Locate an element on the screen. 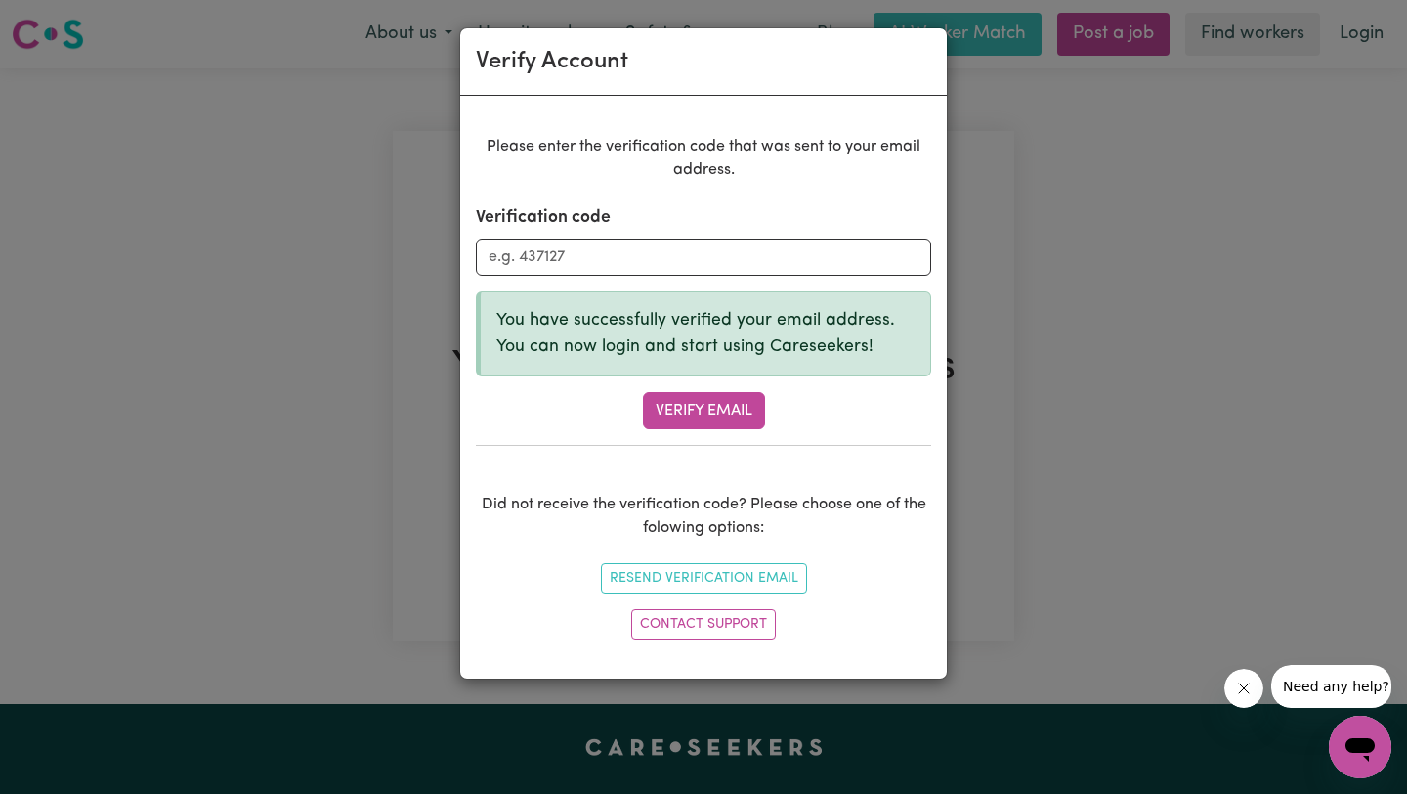 This screenshot has width=1407, height=794. button: Resend Verification Email is located at coordinates (704, 578).